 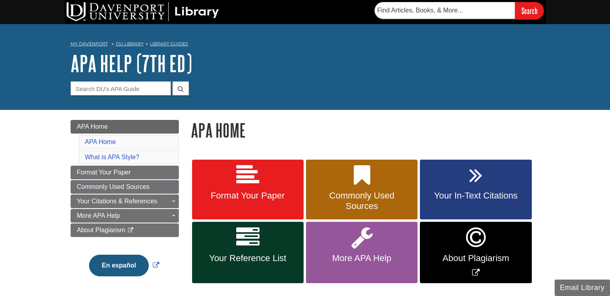 What do you see at coordinates (143, 12) in the screenshot?
I see `img: DU Library` at bounding box center [143, 12].